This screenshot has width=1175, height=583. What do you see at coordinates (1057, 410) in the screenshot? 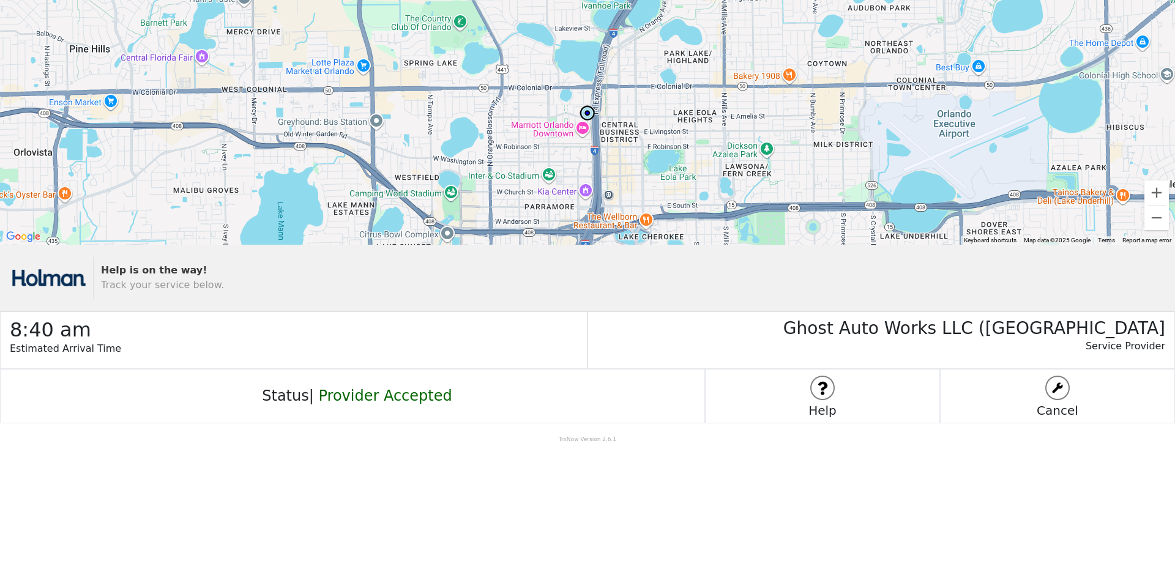
I see `h5: Cancel` at bounding box center [1057, 410].